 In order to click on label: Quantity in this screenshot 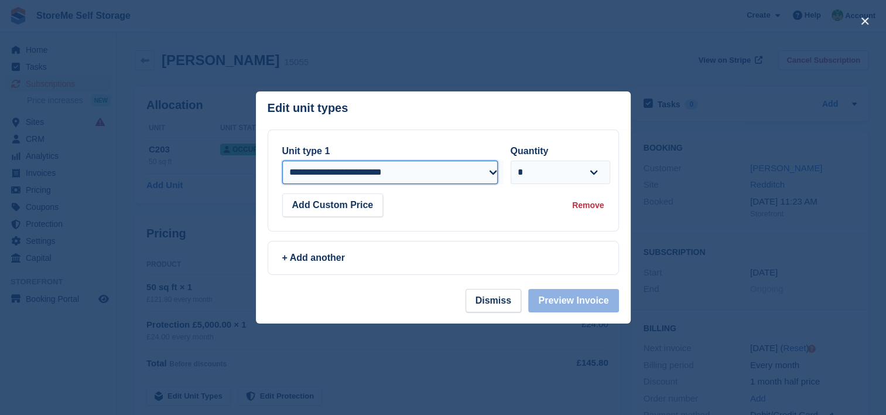, I will do `click(529, 151)`.